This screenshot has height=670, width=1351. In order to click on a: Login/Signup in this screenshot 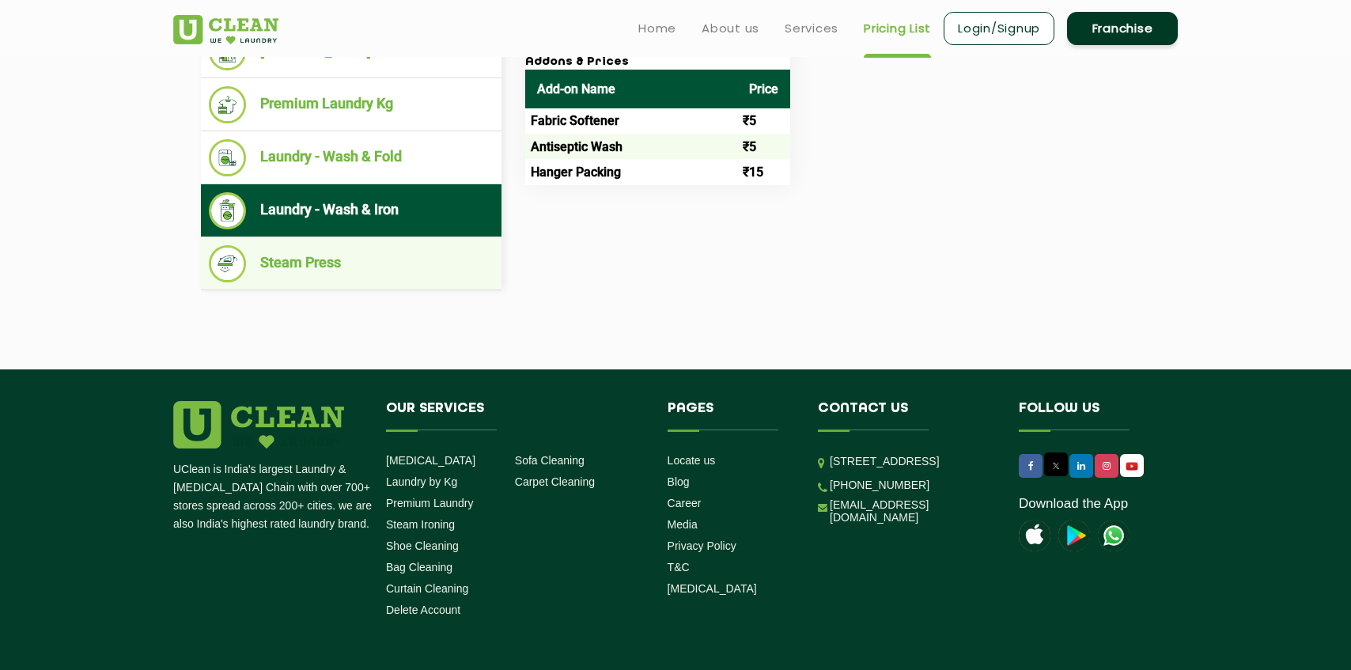, I will do `click(999, 28)`.